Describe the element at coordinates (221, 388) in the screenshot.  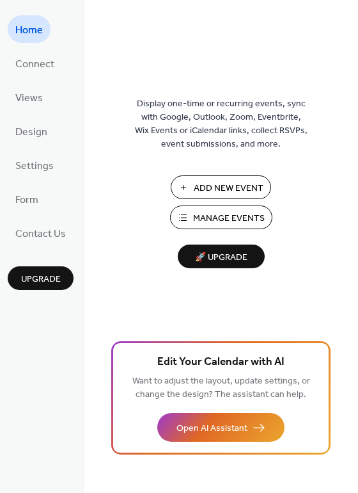
I see `span: Want to adjust the layout, update settings, or change the design? The assistant can help.` at that location.